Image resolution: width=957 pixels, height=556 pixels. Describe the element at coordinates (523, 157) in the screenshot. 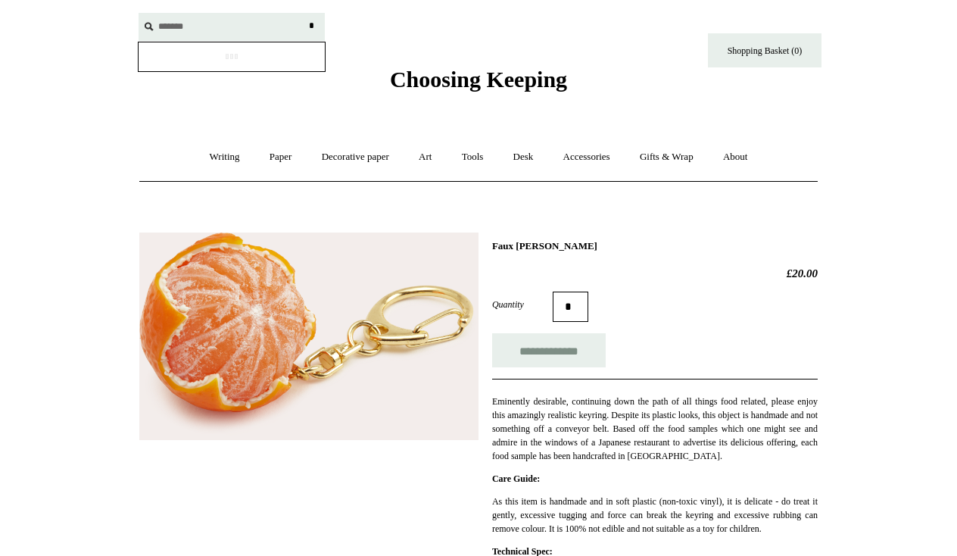

I see `a: Desk` at that location.